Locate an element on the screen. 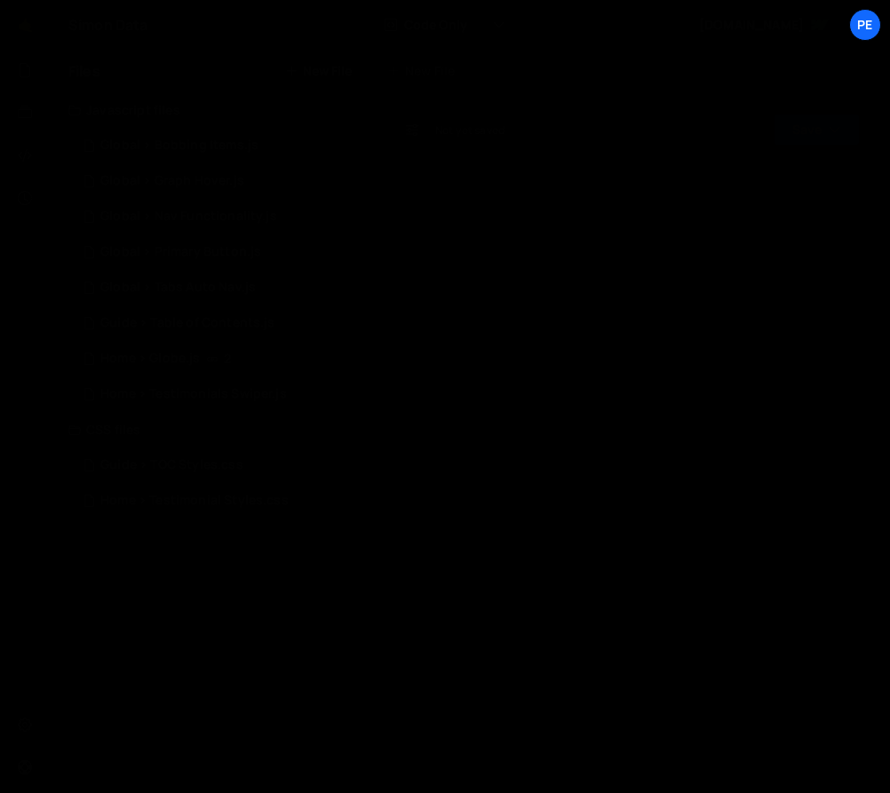 The image size is (890, 793). div: Guide > TOC Styles.css is located at coordinates (171, 465).